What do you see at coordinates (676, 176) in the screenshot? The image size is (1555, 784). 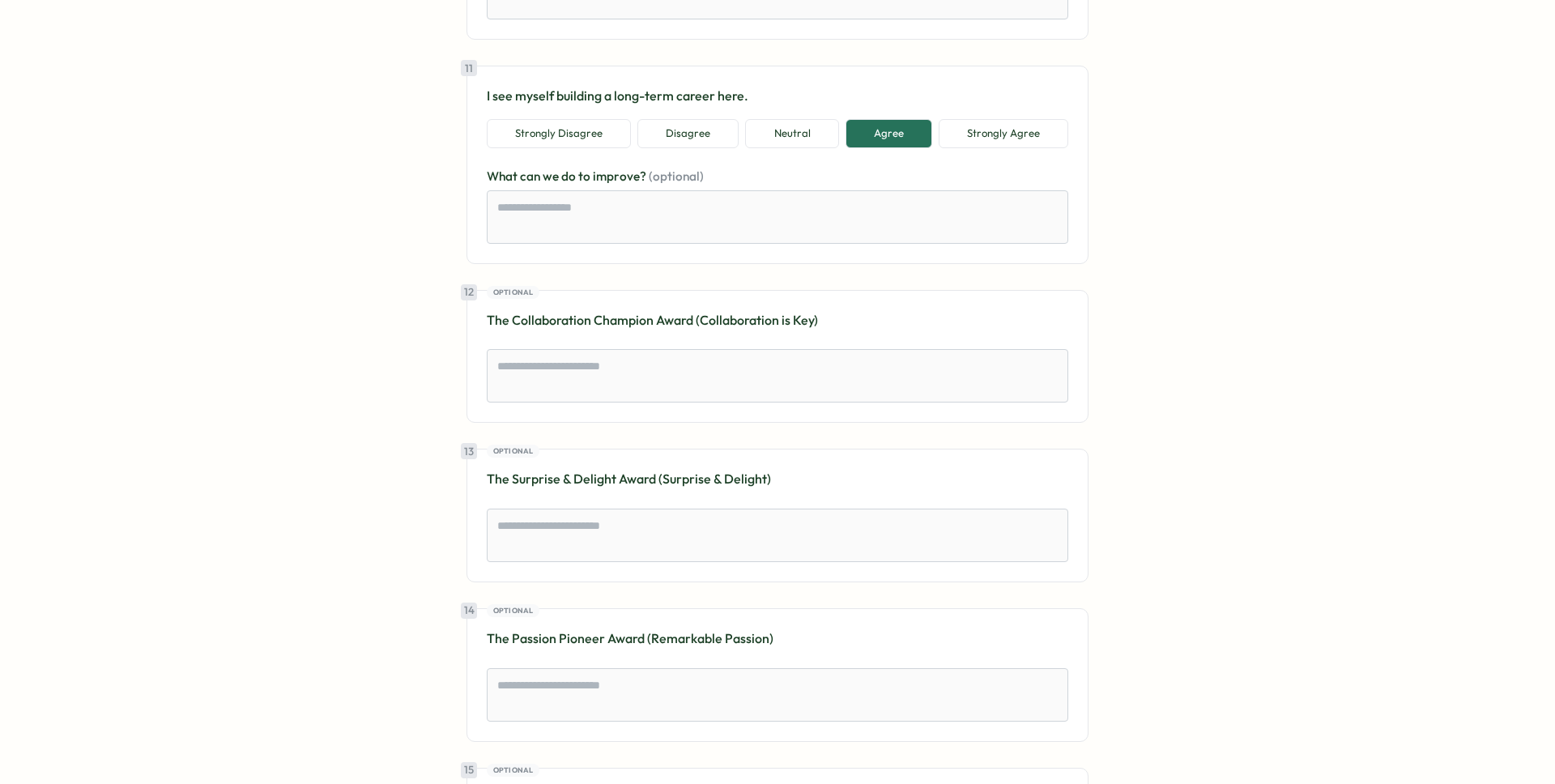 I see `span: (optional)` at bounding box center [676, 176].